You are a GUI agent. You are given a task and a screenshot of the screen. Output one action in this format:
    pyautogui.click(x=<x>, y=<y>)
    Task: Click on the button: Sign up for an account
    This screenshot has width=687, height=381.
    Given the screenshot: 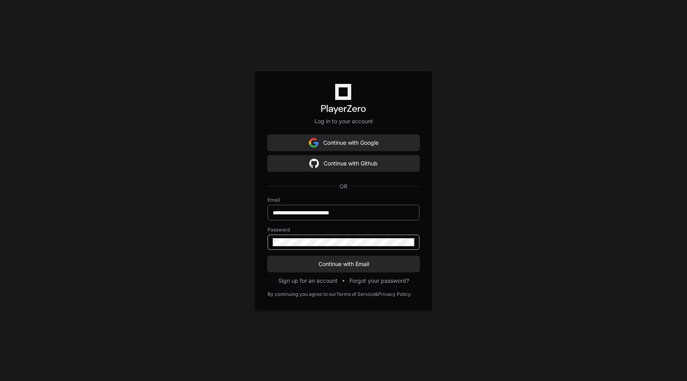 What is the action you would take?
    pyautogui.click(x=308, y=281)
    